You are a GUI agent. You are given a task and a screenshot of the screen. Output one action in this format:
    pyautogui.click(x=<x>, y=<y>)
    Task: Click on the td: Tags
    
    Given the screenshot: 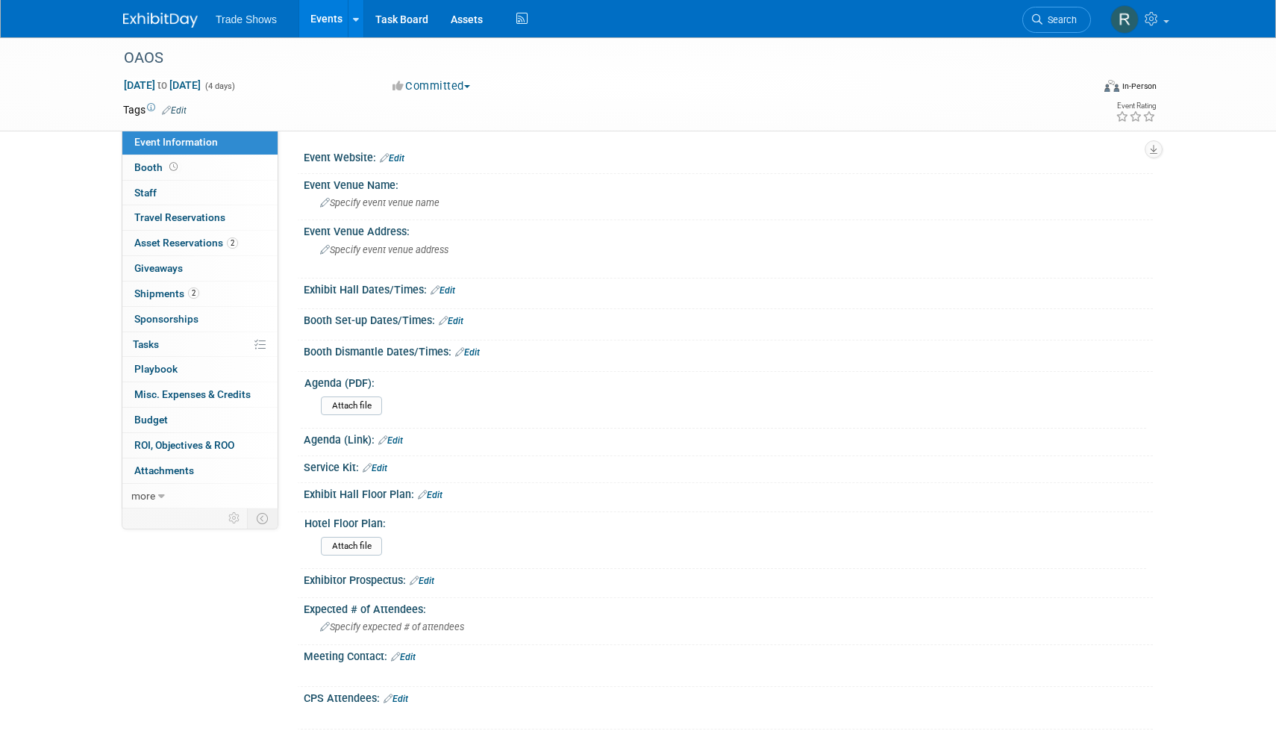 What is the action you would take?
    pyautogui.click(x=154, y=110)
    